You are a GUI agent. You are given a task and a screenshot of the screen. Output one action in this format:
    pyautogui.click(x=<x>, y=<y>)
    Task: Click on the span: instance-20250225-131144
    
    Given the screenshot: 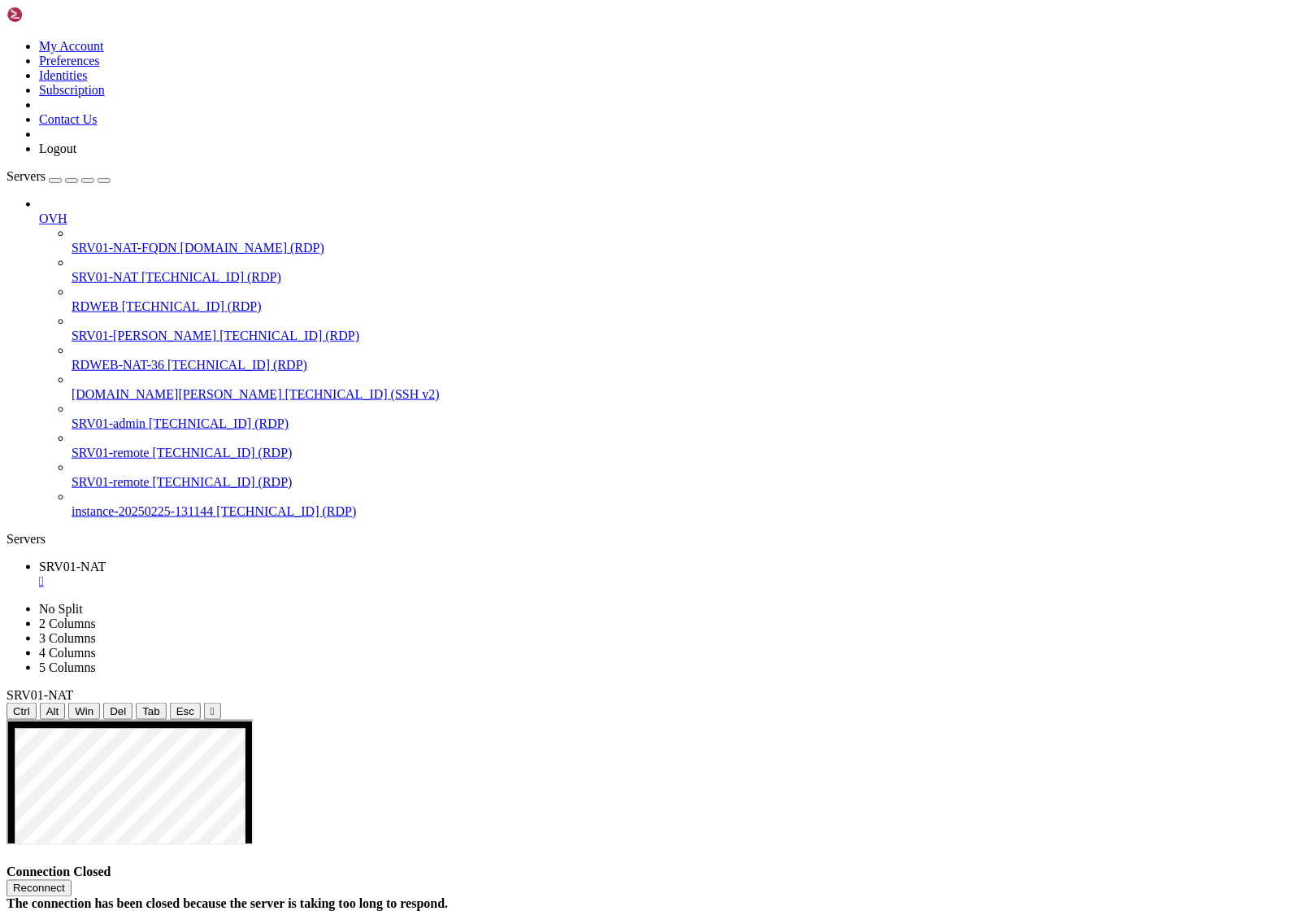 What is the action you would take?
    pyautogui.click(x=142, y=511)
    